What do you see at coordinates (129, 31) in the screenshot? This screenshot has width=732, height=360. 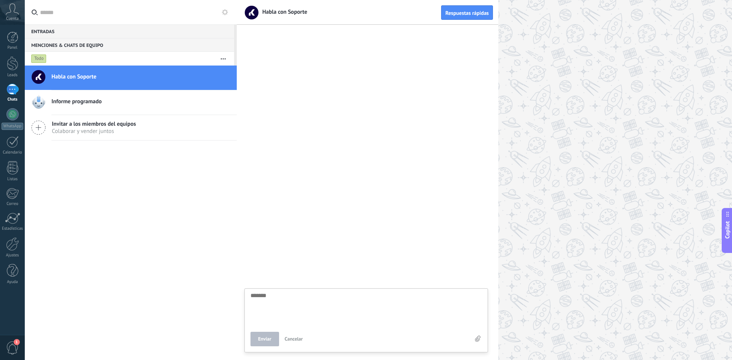 I see `div: Entradas` at bounding box center [129, 31].